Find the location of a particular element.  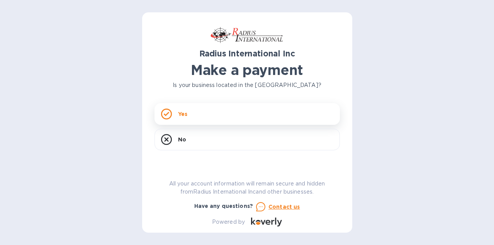

h1: Make a payment is located at coordinates (247, 70).